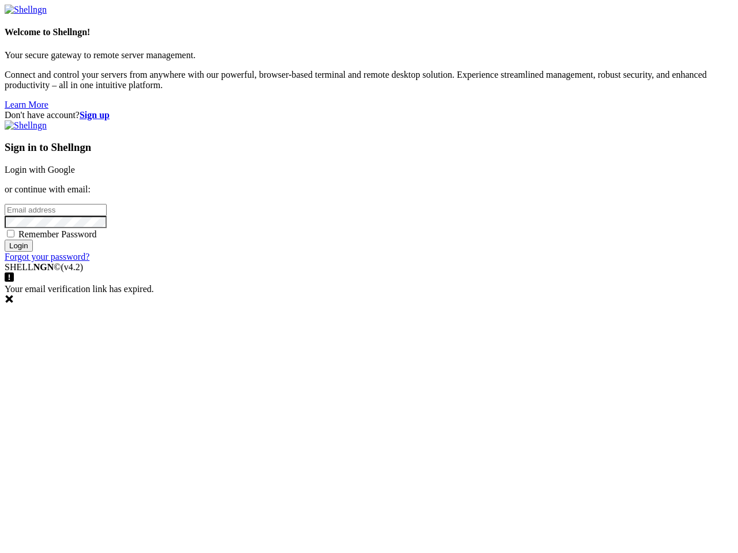  What do you see at coordinates (40, 170) in the screenshot?
I see `a: Login with Google` at bounding box center [40, 170].